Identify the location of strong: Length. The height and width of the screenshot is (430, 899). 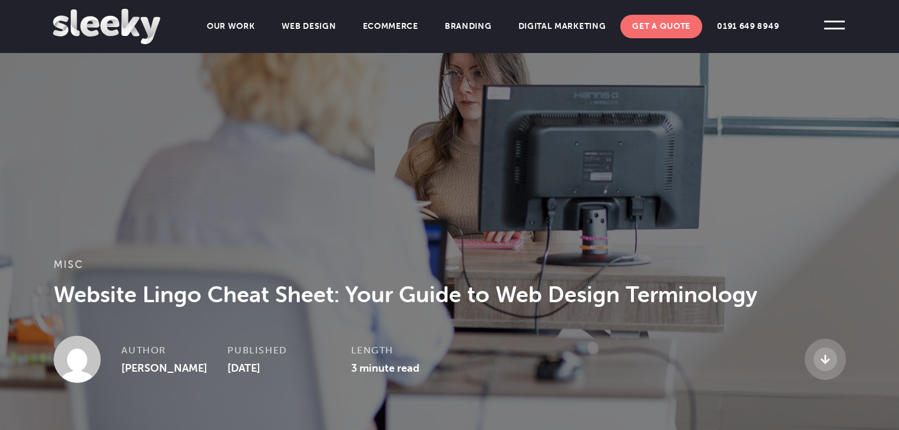
(372, 350).